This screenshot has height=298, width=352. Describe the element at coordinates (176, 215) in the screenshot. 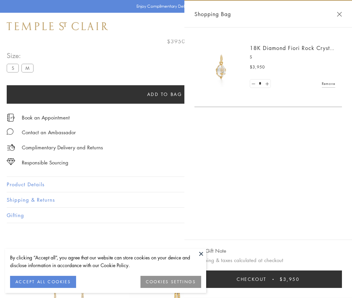

I see `button: Gifting` at that location.